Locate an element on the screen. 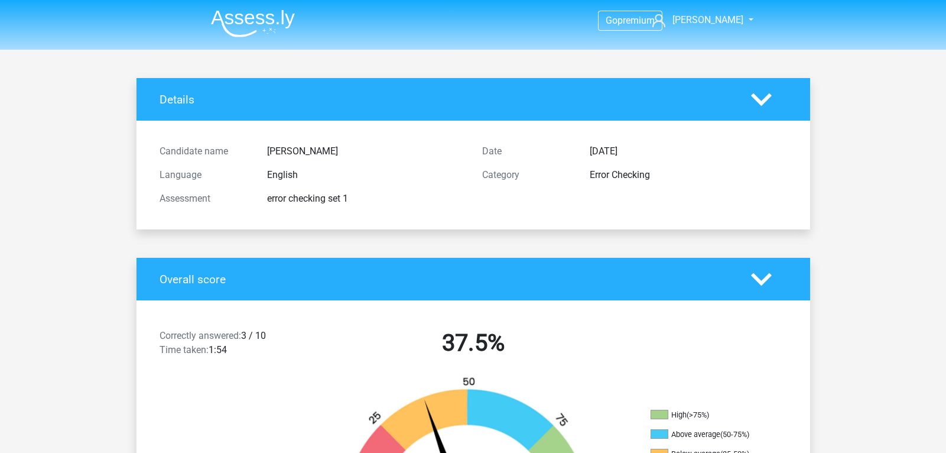 The width and height of the screenshot is (946, 453). span: Correctly answered: is located at coordinates (200, 335).